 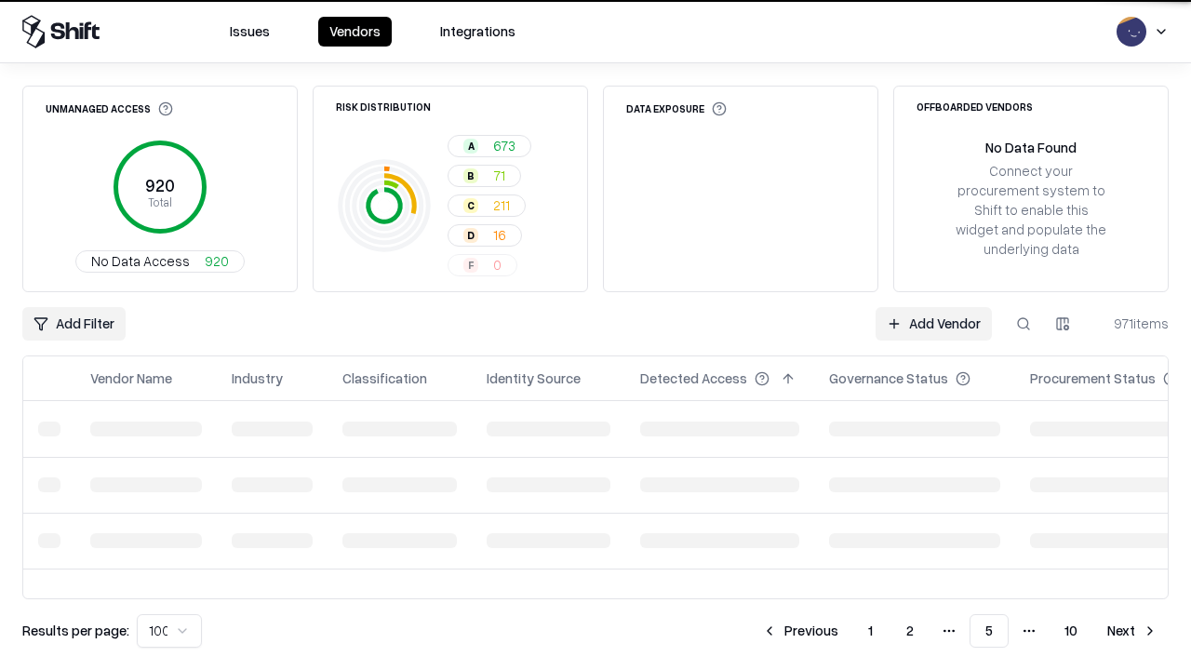 What do you see at coordinates (499, 175) in the screenshot?
I see `span: 71` at bounding box center [499, 175].